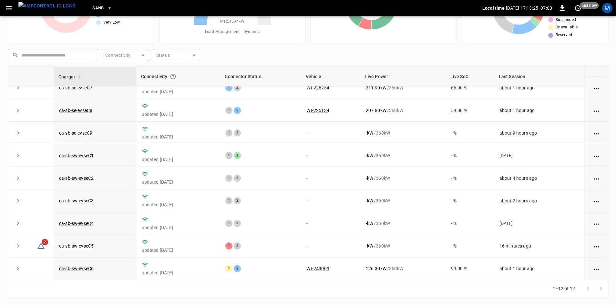 The height and width of the screenshot is (305, 616). Describe the element at coordinates (331, 76) in the screenshot. I see `th: Vehicle` at that location.